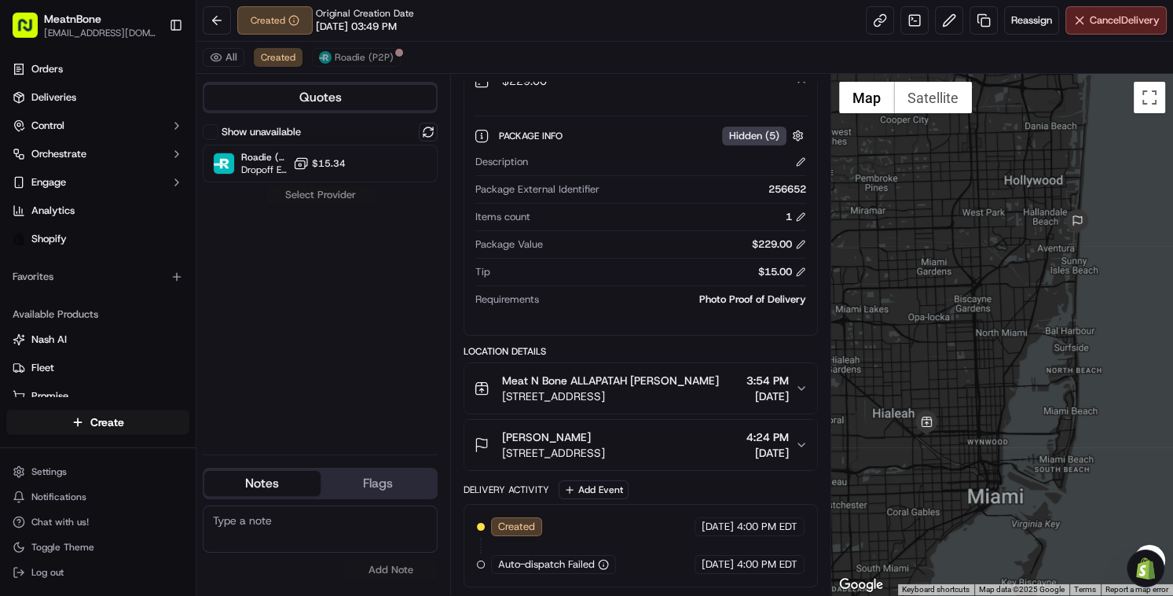  What do you see at coordinates (49, 239) in the screenshot?
I see `span: Shopify` at bounding box center [49, 239].